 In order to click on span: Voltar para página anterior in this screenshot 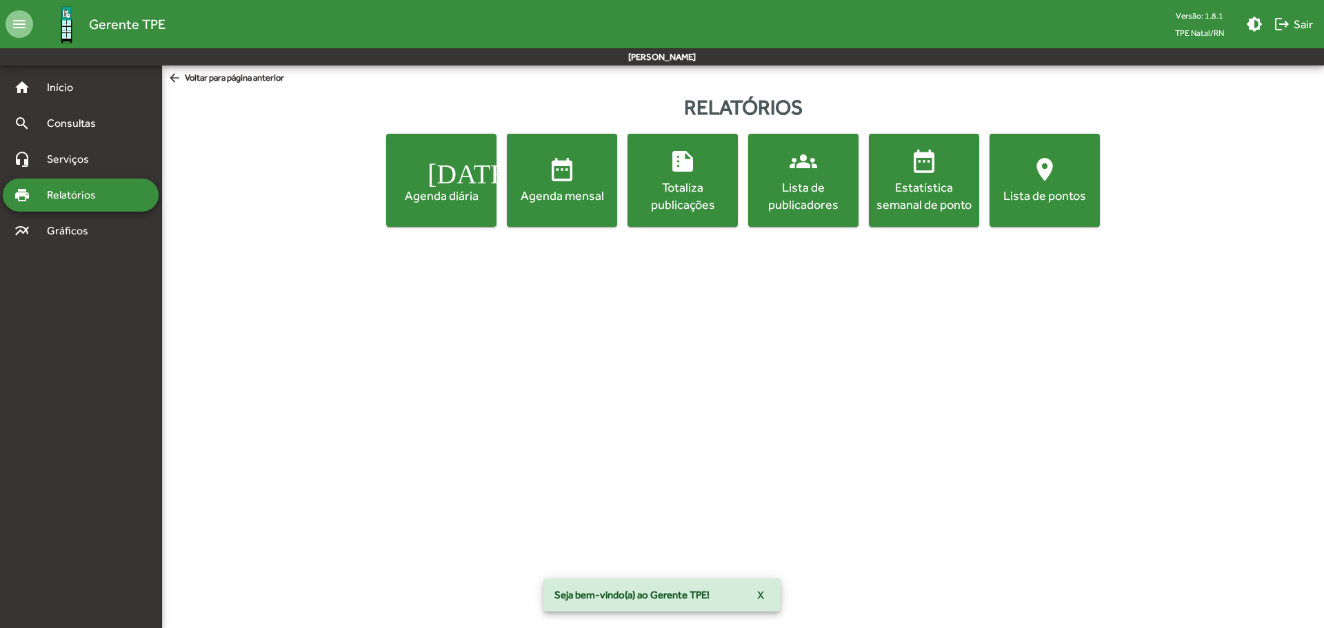, I will do `click(225, 79)`.